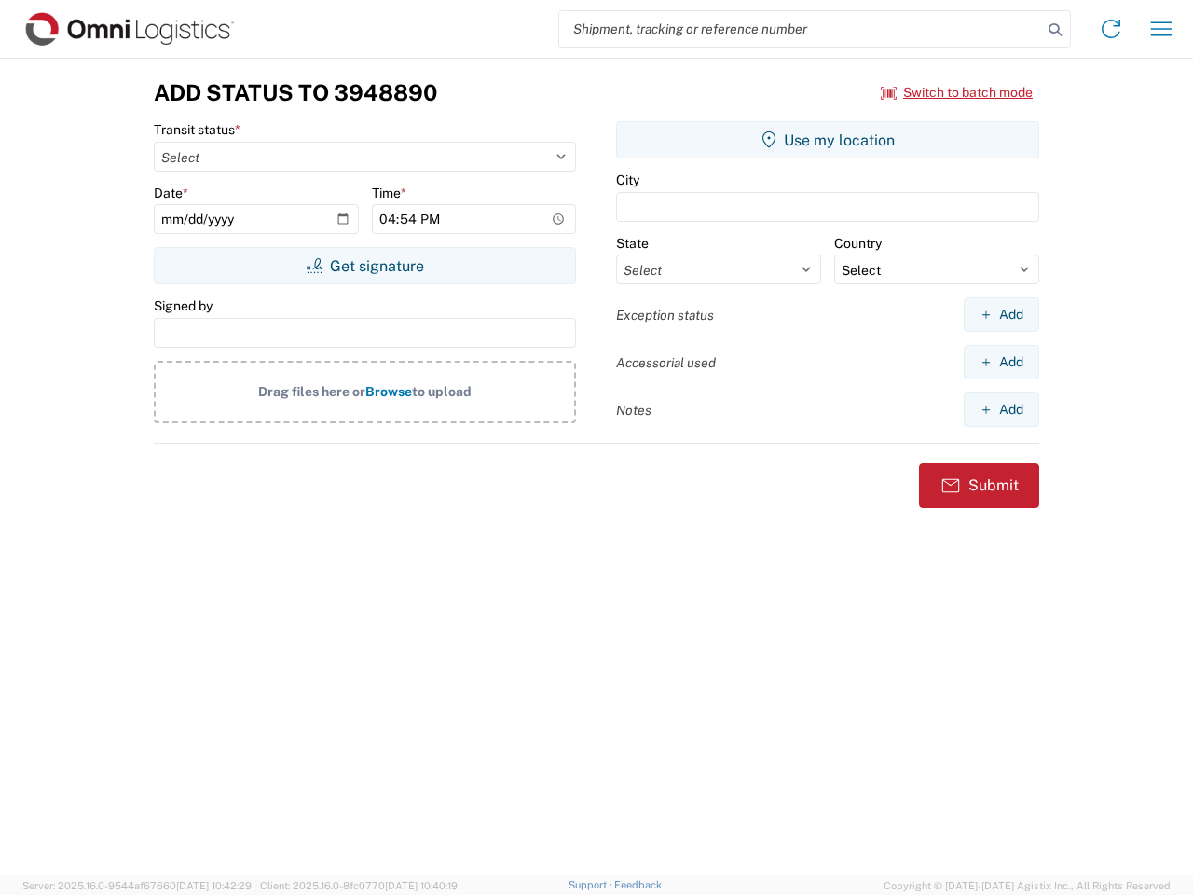 The image size is (1193, 895). Describe the element at coordinates (638, 885) in the screenshot. I see `a: Feedback` at that location.